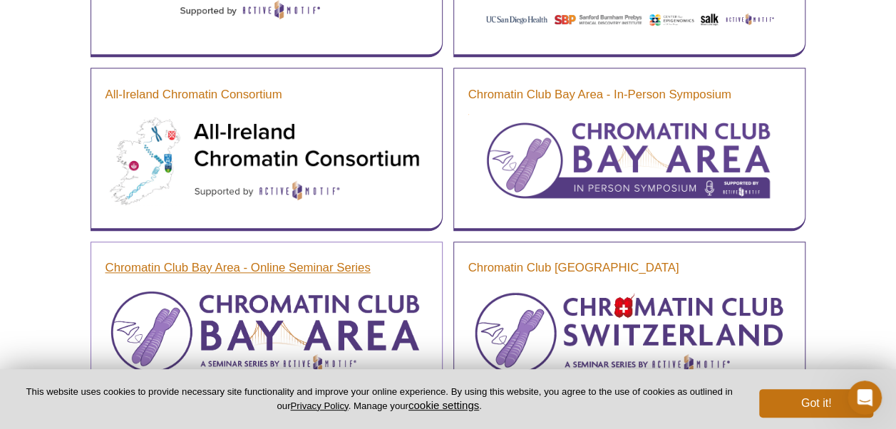 This screenshot has width=896, height=429. I want to click on a: Privacy Policy, so click(319, 406).